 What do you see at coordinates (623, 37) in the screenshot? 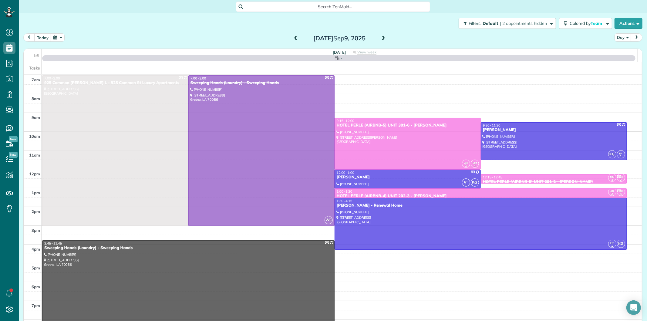
I see `button: Day` at bounding box center [623, 37].